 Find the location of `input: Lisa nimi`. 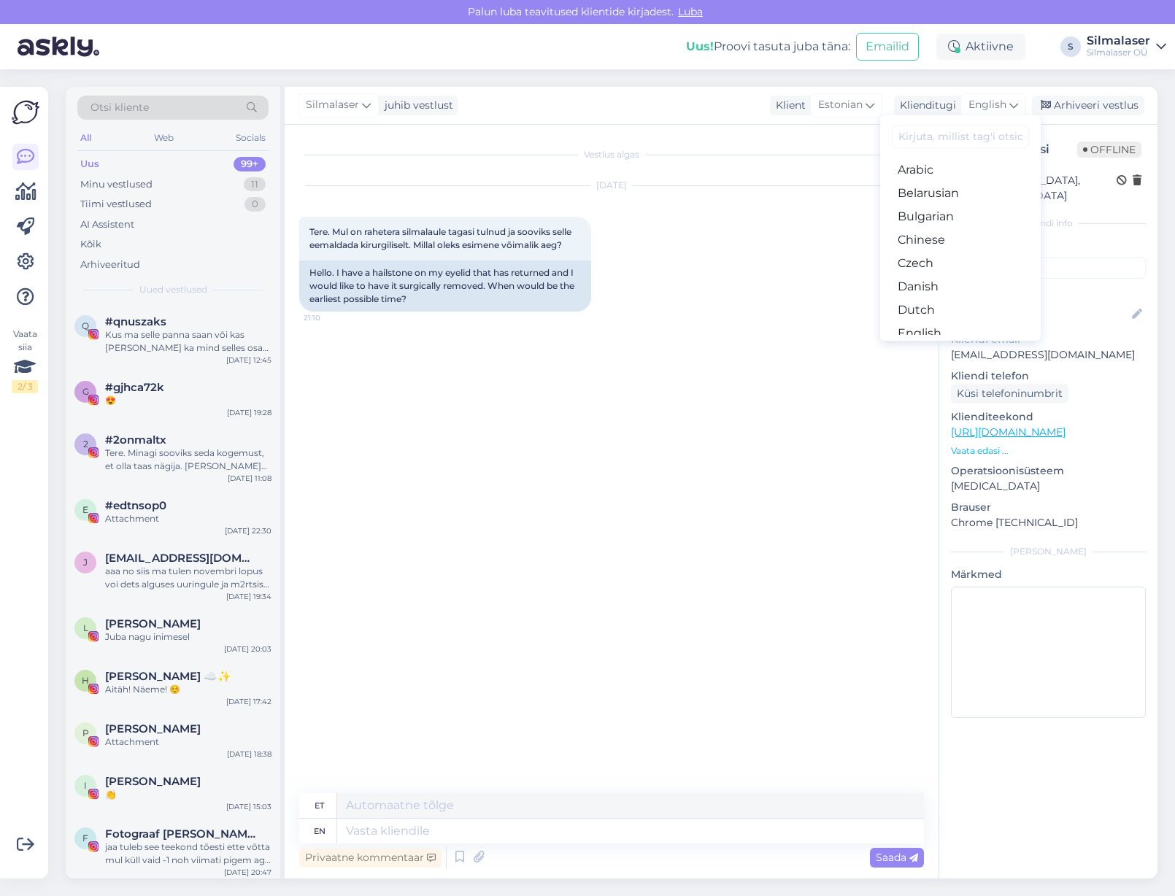

input: Lisa nimi is located at coordinates (1040, 315).